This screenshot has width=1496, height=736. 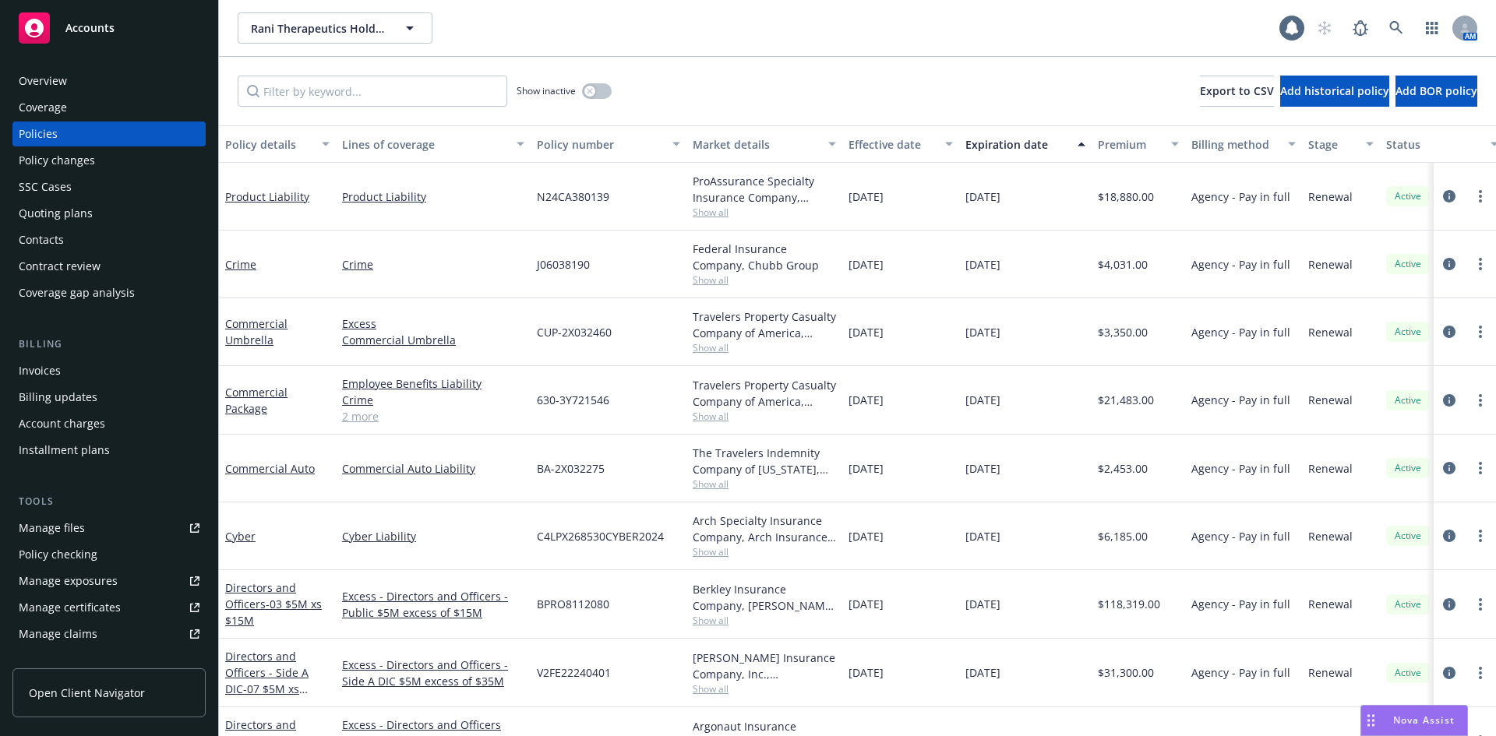 I want to click on div: Federal Insurance Company, Chubb Group, so click(x=764, y=257).